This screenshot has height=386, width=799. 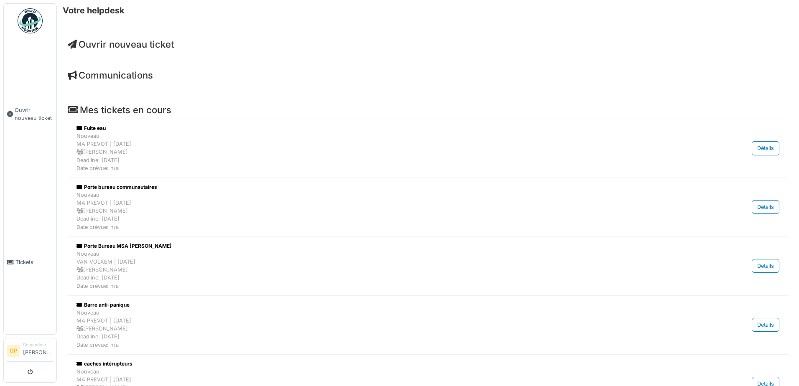 What do you see at coordinates (428, 75) in the screenshot?
I see `h4: Communications` at bounding box center [428, 75].